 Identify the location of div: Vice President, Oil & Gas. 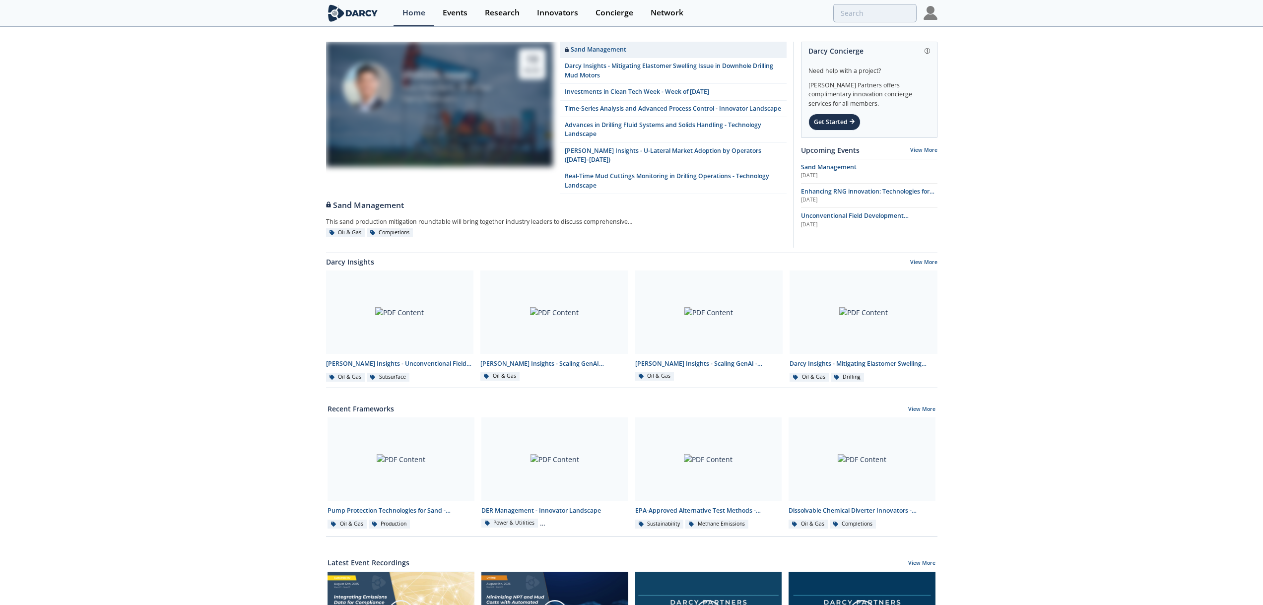
(447, 88).